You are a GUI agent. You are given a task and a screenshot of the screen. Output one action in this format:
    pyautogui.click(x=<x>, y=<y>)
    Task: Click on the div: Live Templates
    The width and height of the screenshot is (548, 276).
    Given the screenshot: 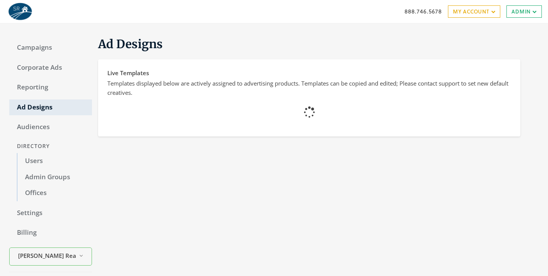 What is the action you would take?
    pyautogui.click(x=309, y=74)
    